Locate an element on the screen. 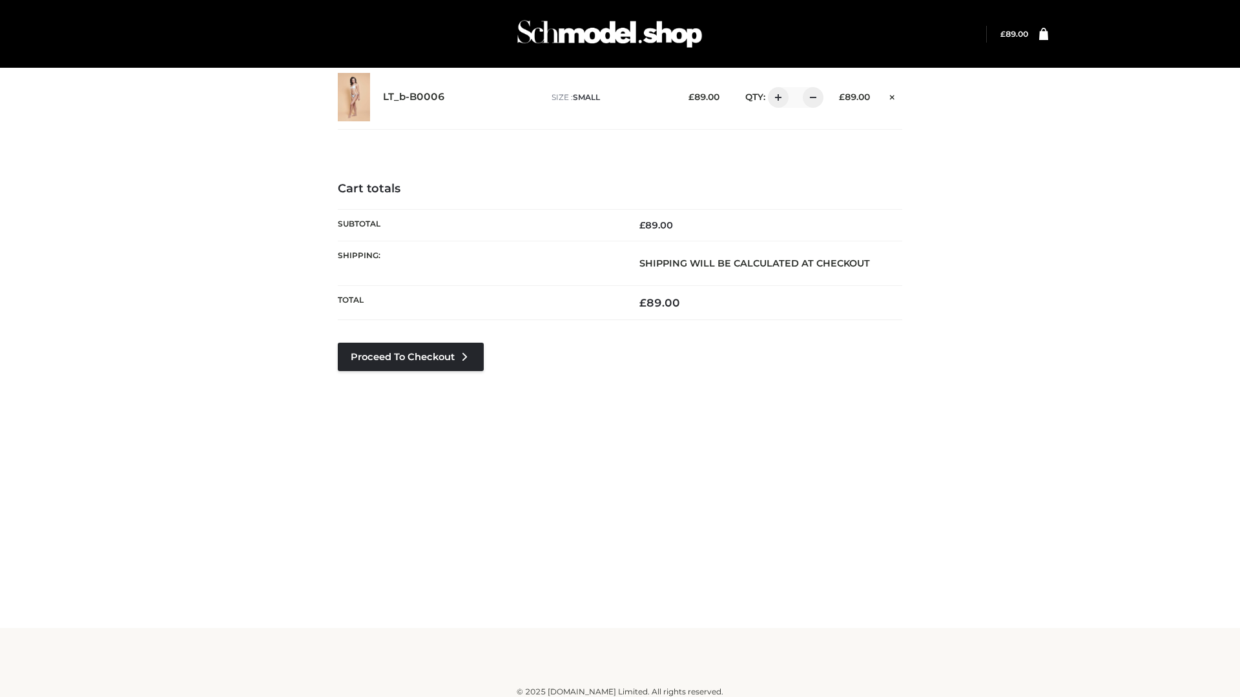 The height and width of the screenshot is (697, 1240). th: Total is located at coordinates (478, 303).